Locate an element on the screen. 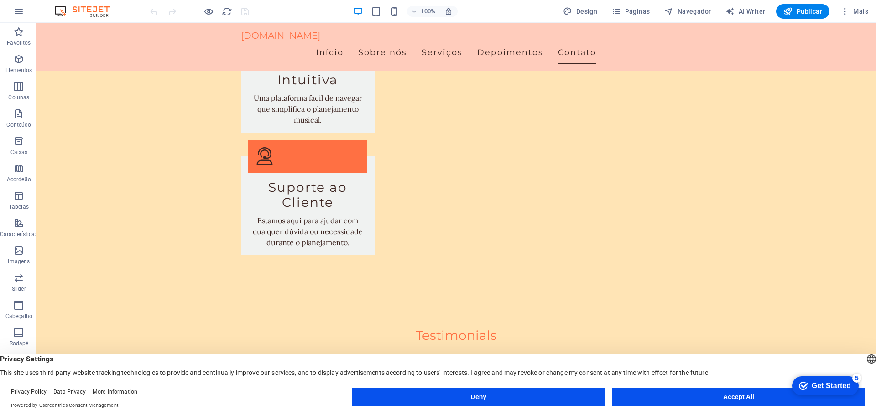 Image resolution: width=876 pixels, height=415 pixels. h6: 100% is located at coordinates (428, 11).